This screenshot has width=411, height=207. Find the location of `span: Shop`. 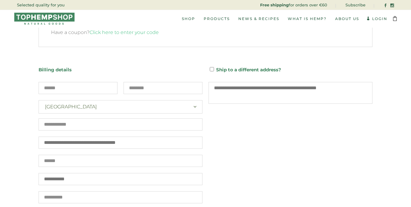

span: Shop is located at coordinates (188, 19).